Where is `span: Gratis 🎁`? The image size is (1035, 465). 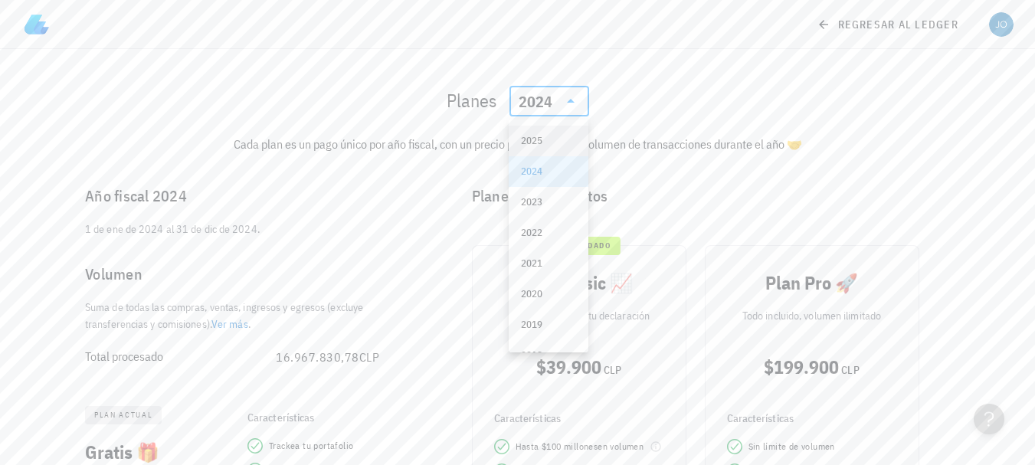 span: Gratis 🎁 is located at coordinates (122, 452).